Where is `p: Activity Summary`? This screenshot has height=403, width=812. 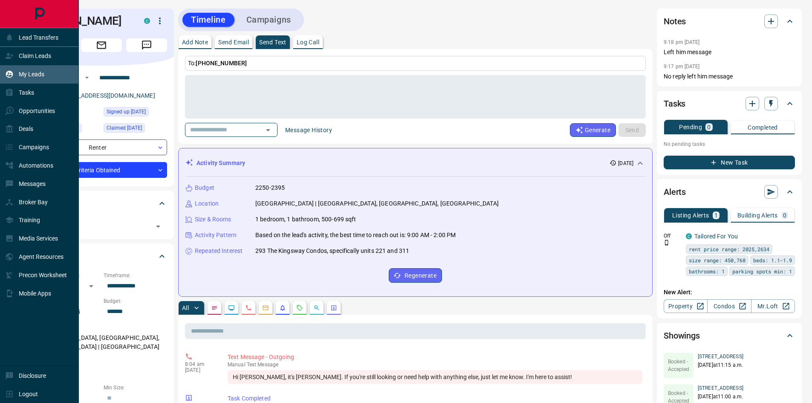
p: Activity Summary is located at coordinates (221, 163).